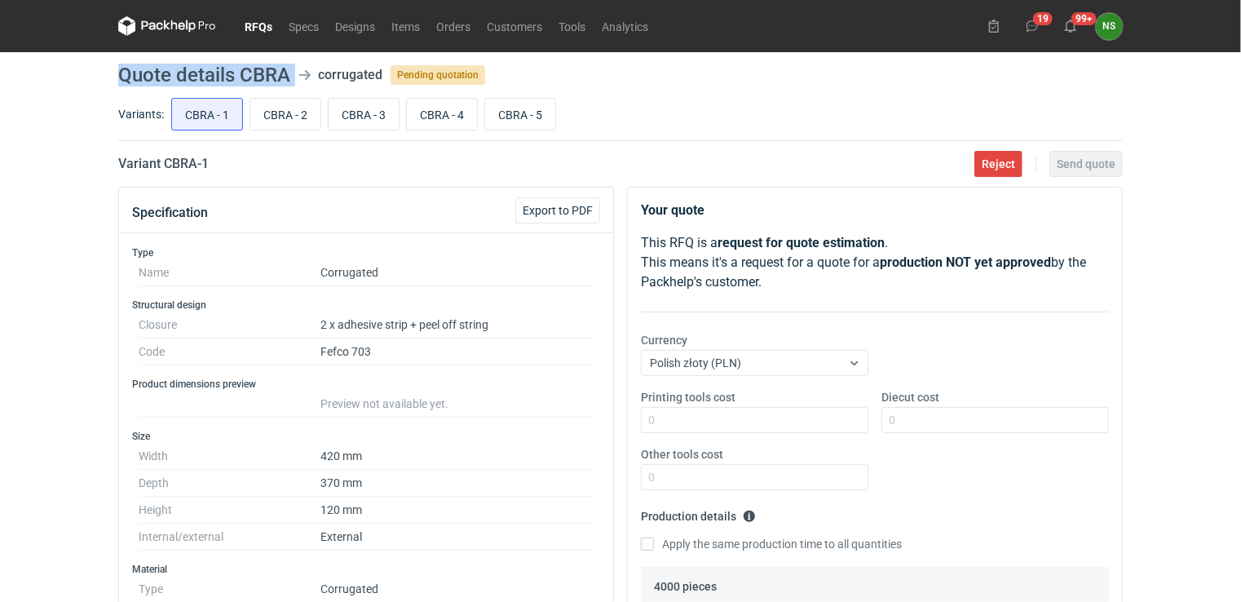 The height and width of the screenshot is (602, 1241). Describe the element at coordinates (229, 510) in the screenshot. I see `dt: Height` at that location.